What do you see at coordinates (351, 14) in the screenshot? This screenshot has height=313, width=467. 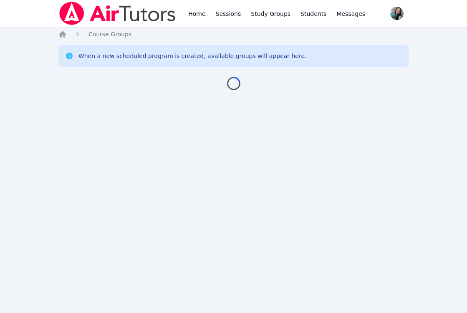 I see `span: Messages` at bounding box center [351, 14].